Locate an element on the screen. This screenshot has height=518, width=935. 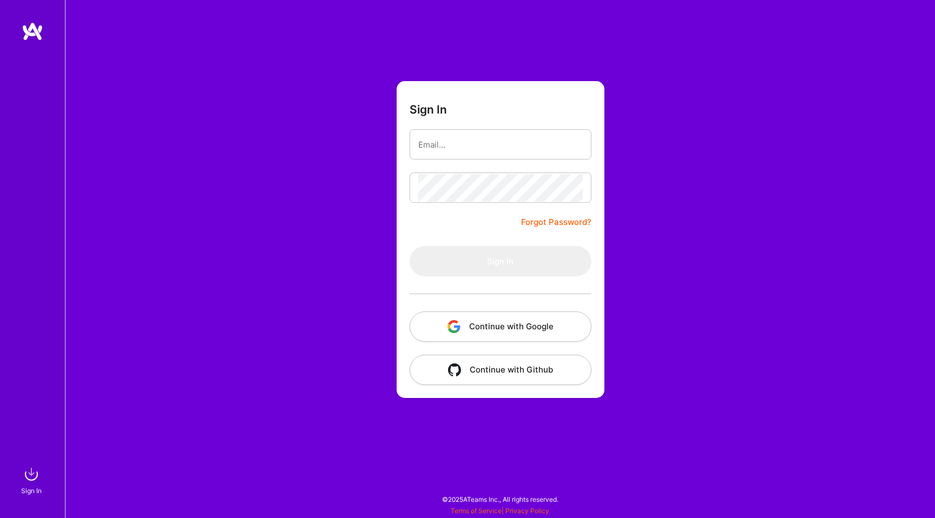
img: logo is located at coordinates (32, 31).